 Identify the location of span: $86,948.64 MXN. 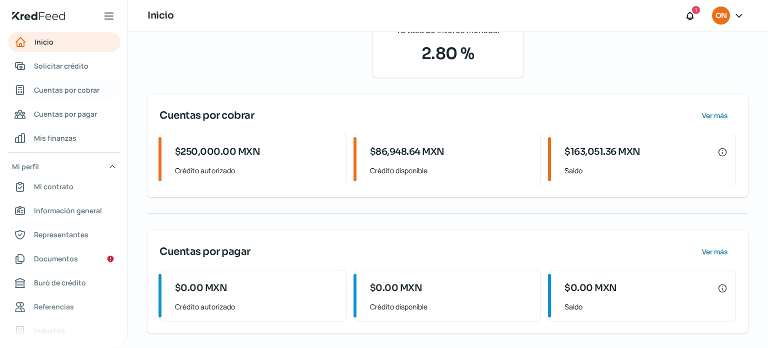
(407, 152).